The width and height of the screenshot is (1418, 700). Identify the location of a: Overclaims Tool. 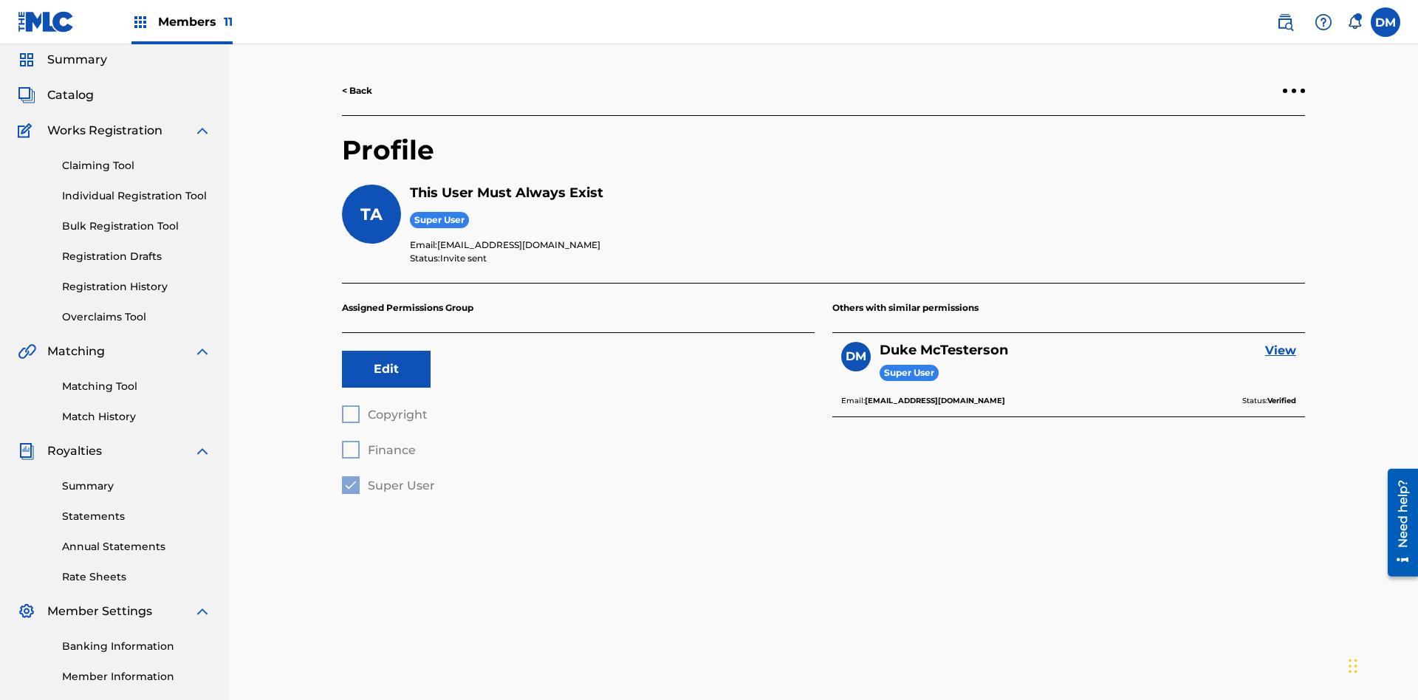
(137, 317).